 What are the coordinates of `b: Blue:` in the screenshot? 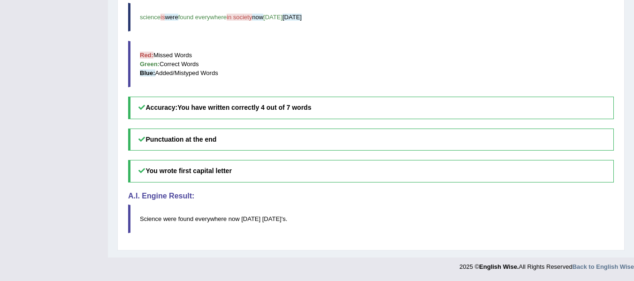 It's located at (147, 73).